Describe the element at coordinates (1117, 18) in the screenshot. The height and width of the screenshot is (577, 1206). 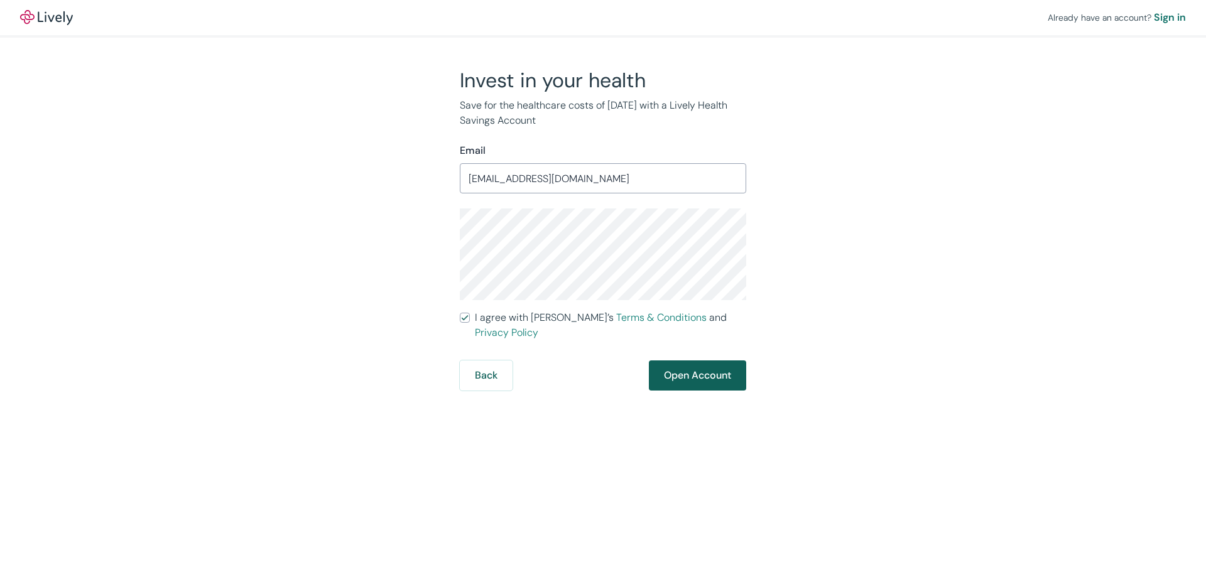
I see `div: Already have an account?` at that location.